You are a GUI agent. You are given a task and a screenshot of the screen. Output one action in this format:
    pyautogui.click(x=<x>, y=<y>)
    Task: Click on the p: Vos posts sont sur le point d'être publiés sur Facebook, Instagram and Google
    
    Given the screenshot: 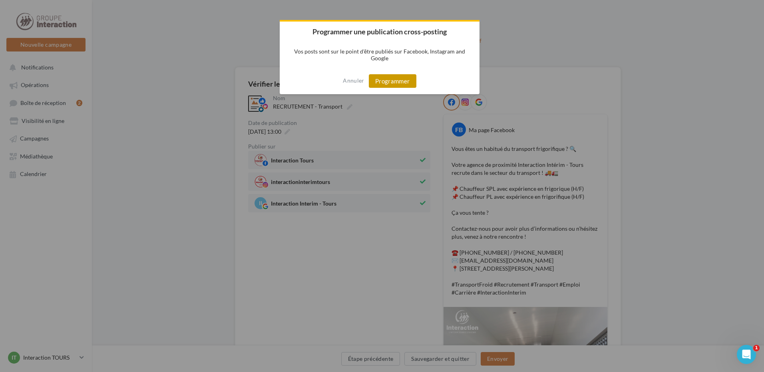 What is the action you would take?
    pyautogui.click(x=379, y=55)
    